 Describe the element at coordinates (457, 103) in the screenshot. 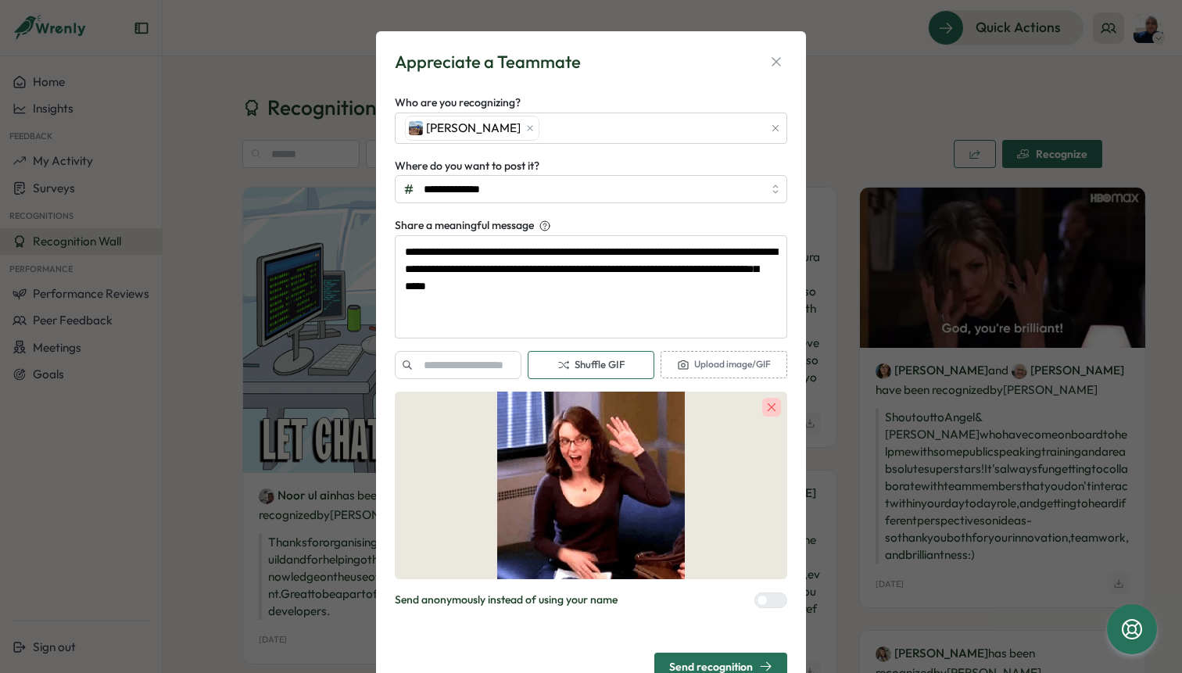

I see `label: Who are you recognizing?` at that location.